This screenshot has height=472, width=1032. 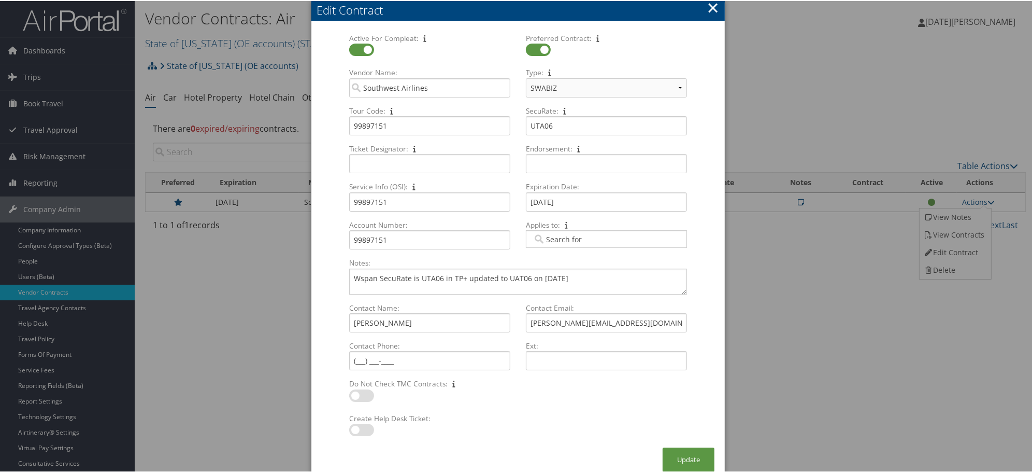 What do you see at coordinates (430, 382) in the screenshot?
I see `label: Do Not Check TMC Contracts:` at bounding box center [430, 382].